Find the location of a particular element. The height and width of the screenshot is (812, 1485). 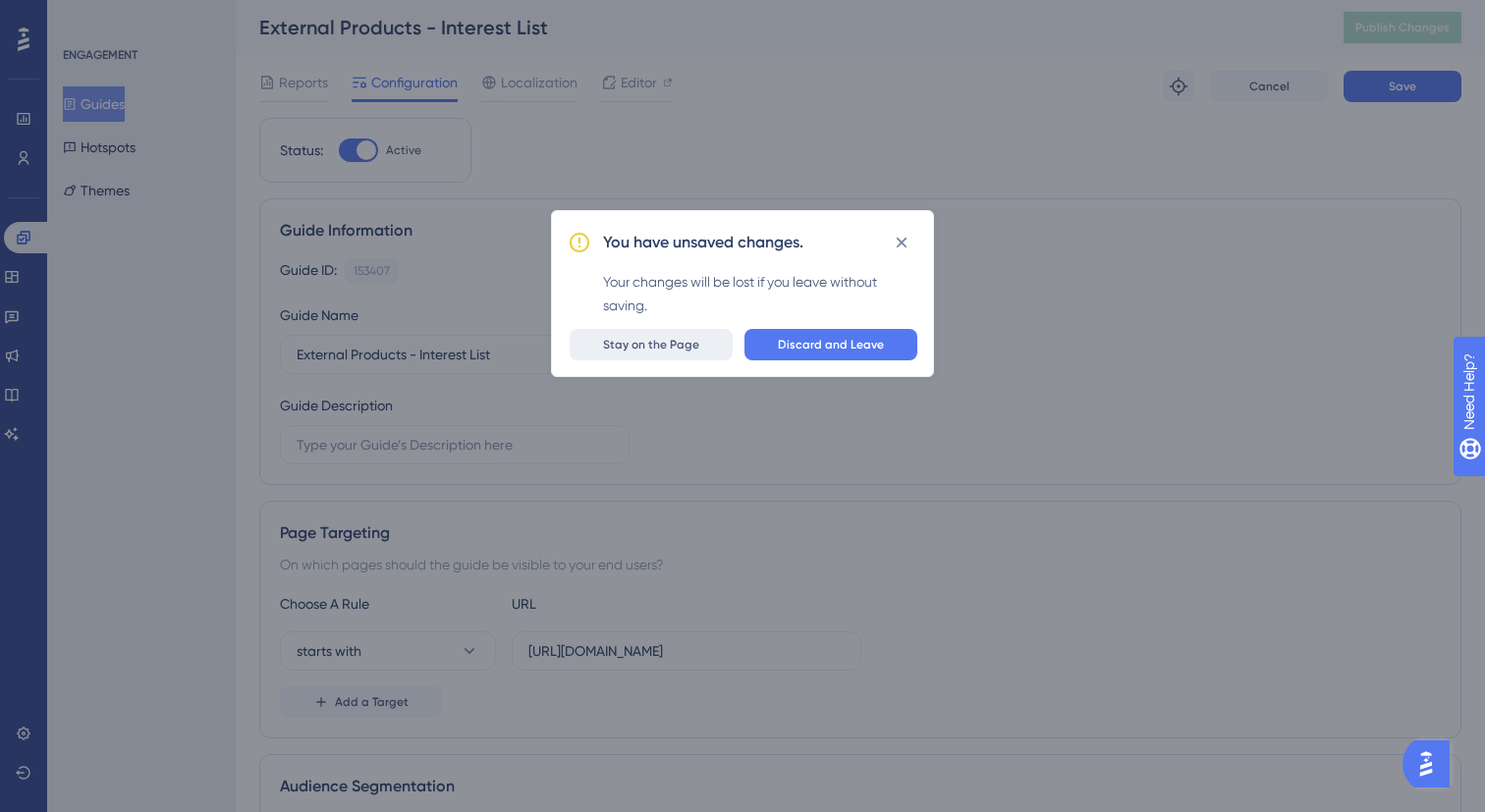

img: launcher-image-alternative-text is located at coordinates (24, 30).